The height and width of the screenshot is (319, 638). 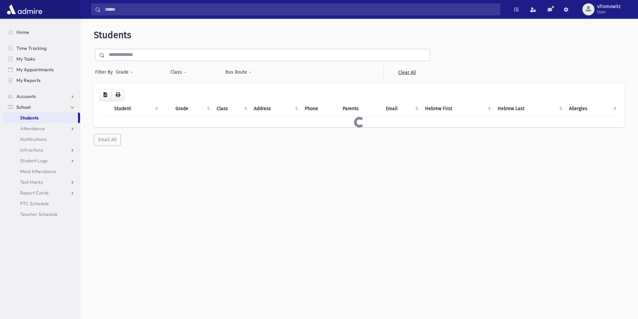 I want to click on th: Allergies, so click(x=592, y=109).